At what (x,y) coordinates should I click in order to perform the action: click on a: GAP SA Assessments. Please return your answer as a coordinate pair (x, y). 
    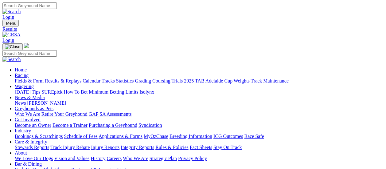
    Looking at the image, I should click on (110, 114).